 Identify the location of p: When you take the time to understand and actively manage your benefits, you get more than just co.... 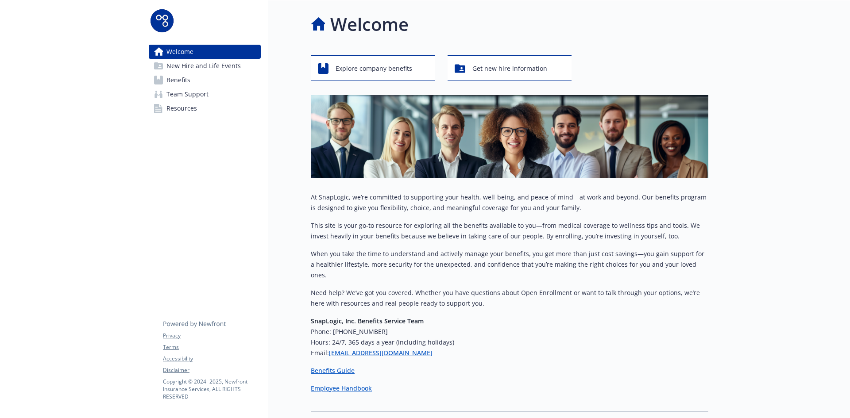
(509, 265).